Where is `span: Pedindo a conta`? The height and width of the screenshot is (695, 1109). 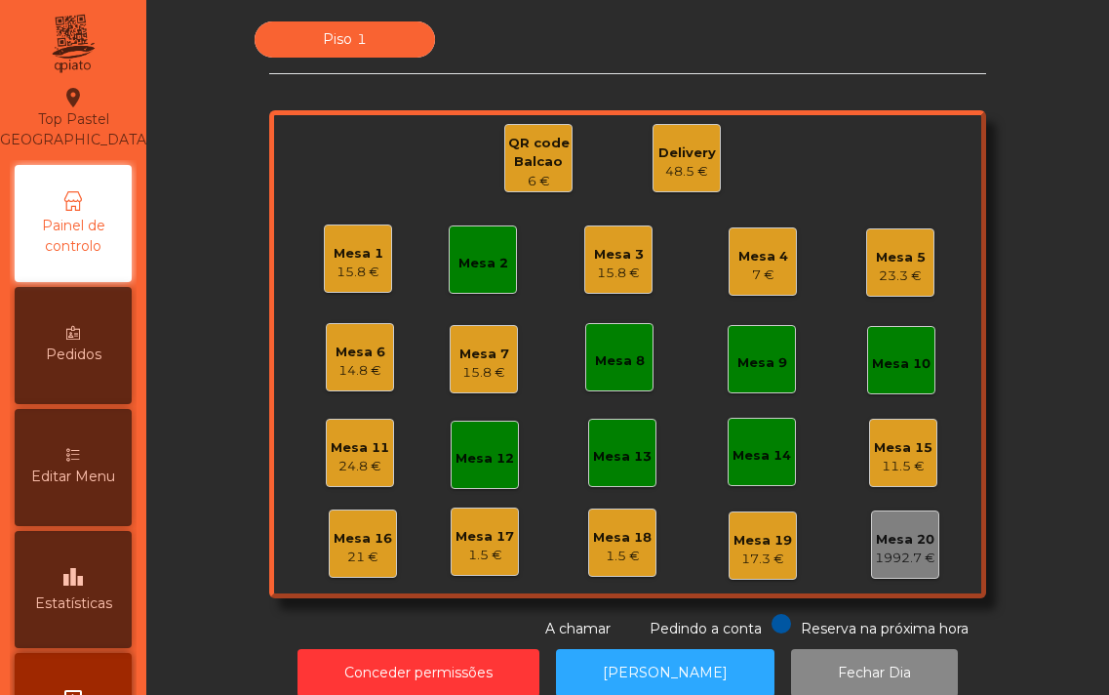
span: Pedindo a conta is located at coordinates (705, 628).